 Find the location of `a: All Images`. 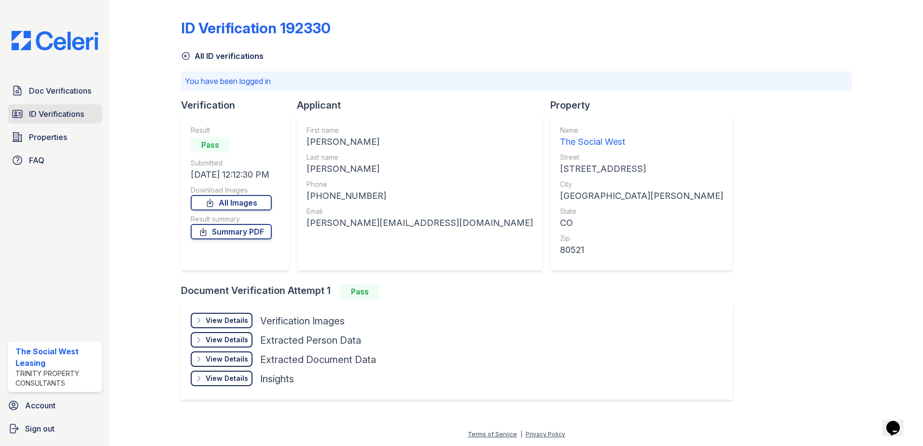

a: All Images is located at coordinates (231, 203).